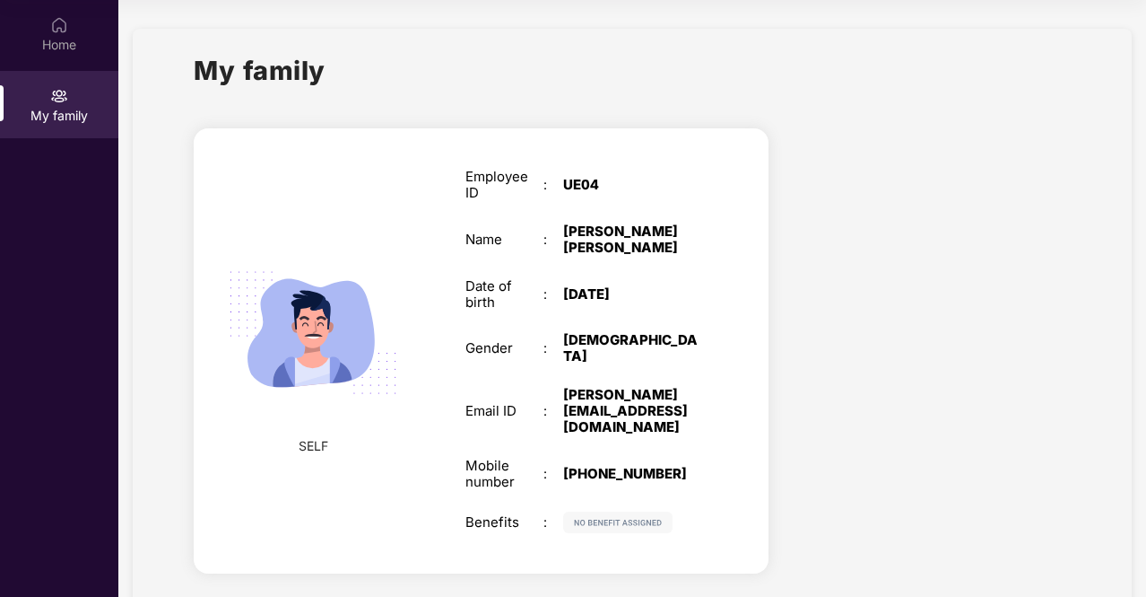 This screenshot has width=1146, height=597. What do you see at coordinates (313, 446) in the screenshot?
I see `span: SELF` at bounding box center [313, 446].